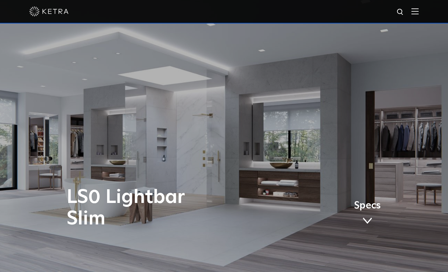  What do you see at coordinates (367, 214) in the screenshot?
I see `a: Specs` at bounding box center [367, 214].